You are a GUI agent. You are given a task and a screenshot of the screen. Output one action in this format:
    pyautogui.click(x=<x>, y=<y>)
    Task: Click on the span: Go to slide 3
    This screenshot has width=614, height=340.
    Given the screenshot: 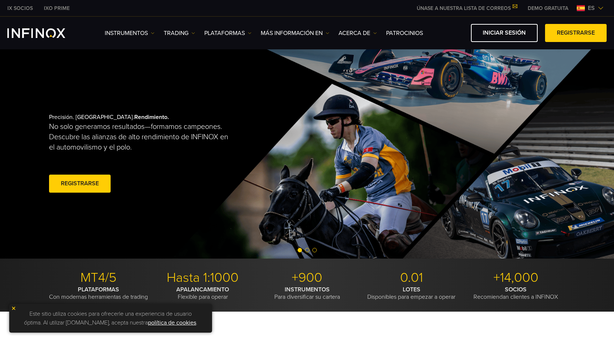 What is the action you would take?
    pyautogui.click(x=315, y=250)
    